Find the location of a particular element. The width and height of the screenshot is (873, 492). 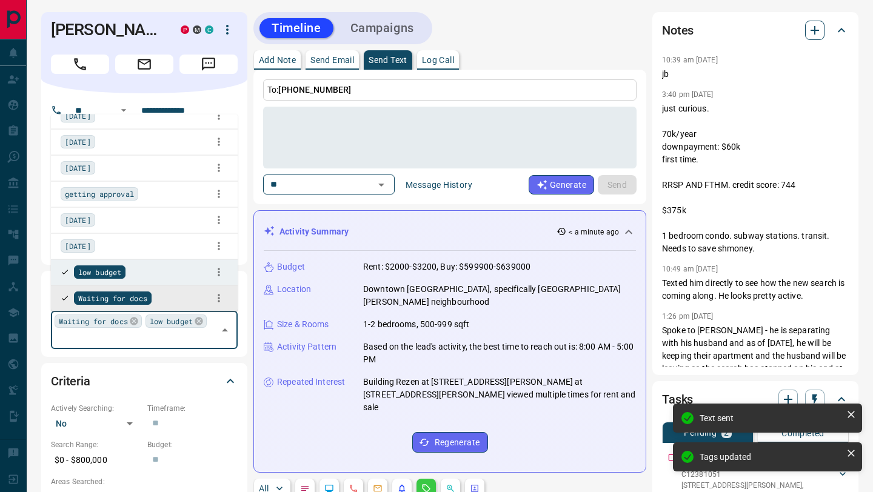

p: Send Email is located at coordinates (332, 60).